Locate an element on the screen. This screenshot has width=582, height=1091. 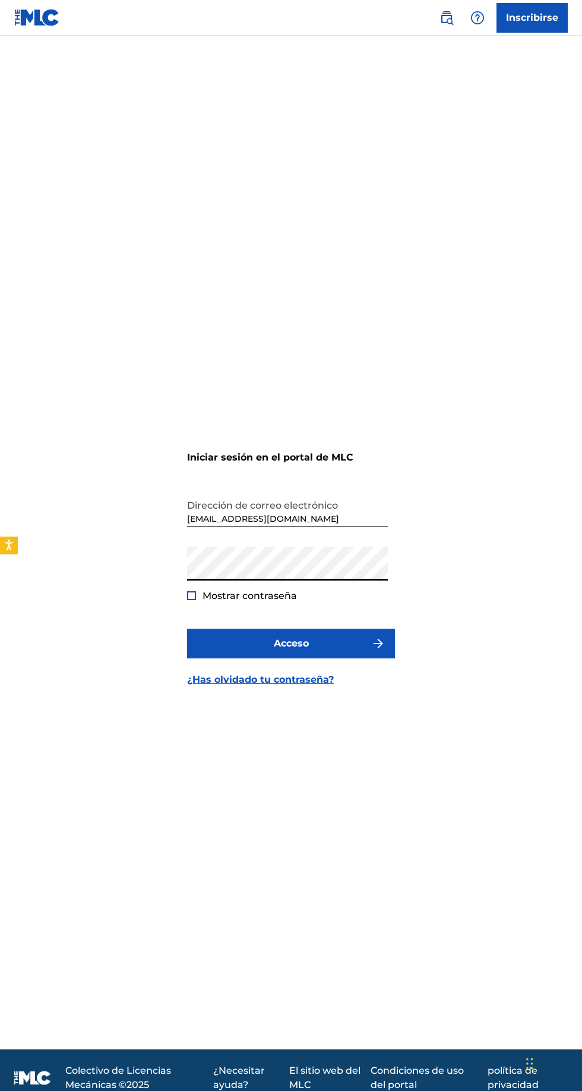
img: buscar is located at coordinates (447, 18).